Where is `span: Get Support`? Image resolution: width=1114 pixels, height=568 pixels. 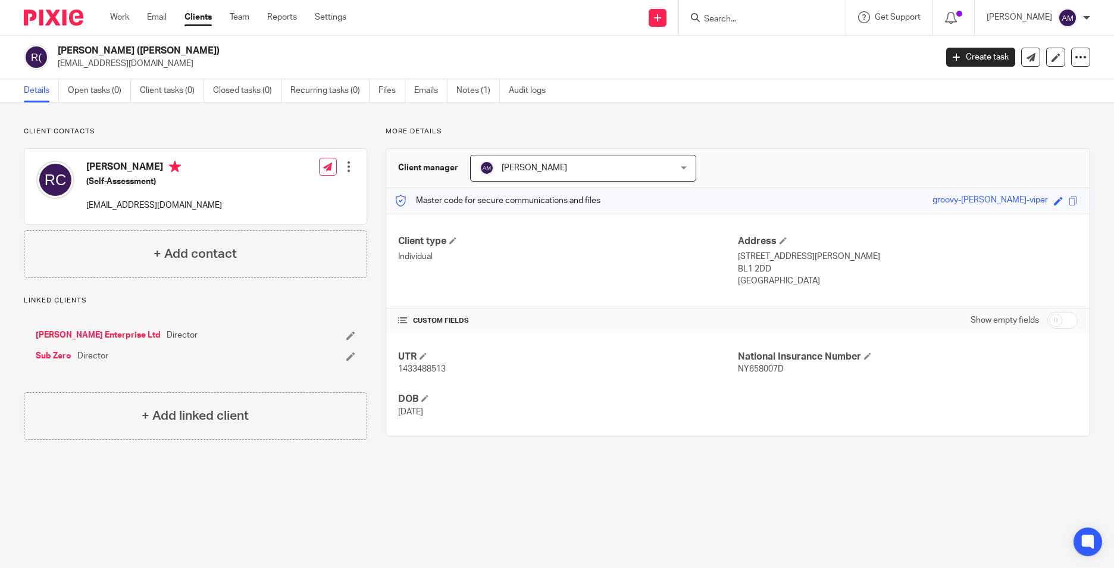 span: Get Support is located at coordinates (897, 17).